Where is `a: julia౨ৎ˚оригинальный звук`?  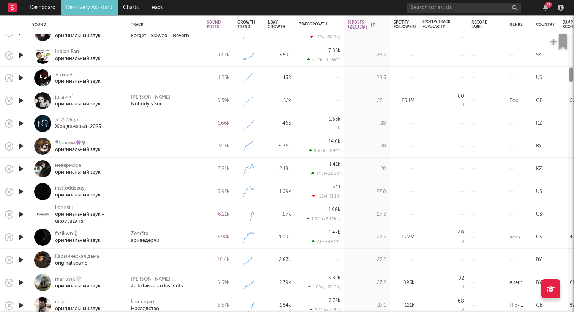
a: julia౨ৎ˚оригинальный звук is located at coordinates (78, 101).